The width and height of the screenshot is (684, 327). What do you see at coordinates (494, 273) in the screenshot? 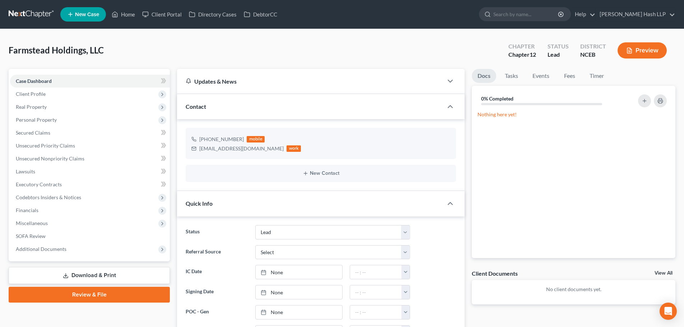
I see `div: Client Documents` at bounding box center [494, 273].